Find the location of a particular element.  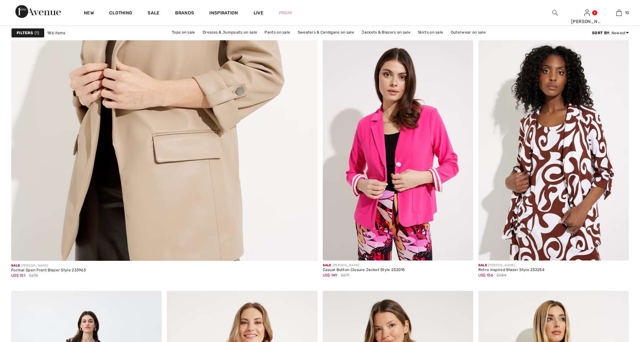

img: My Info is located at coordinates (586, 13).